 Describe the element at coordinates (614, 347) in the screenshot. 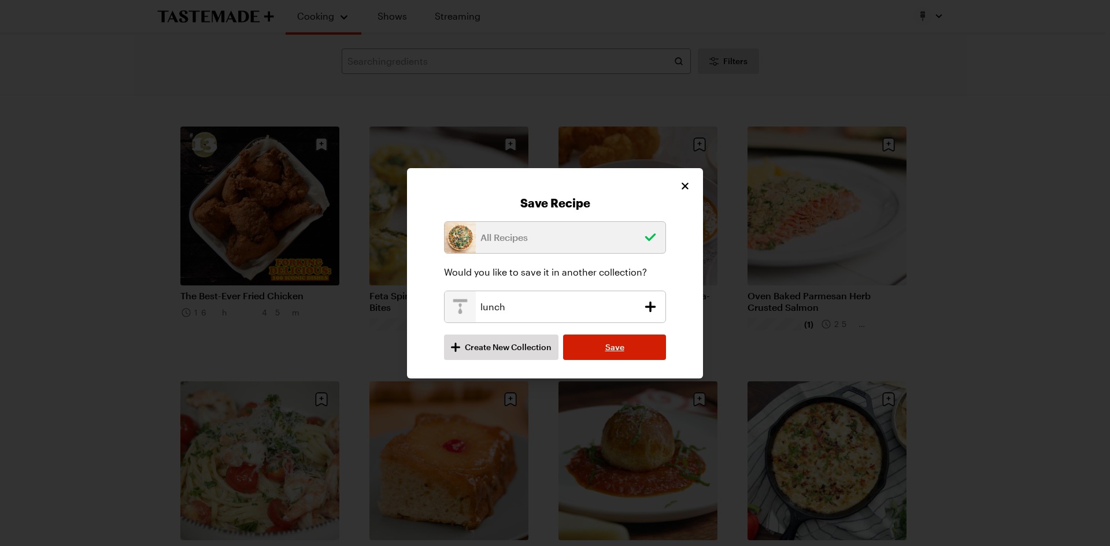

I see `button: Save` at that location.